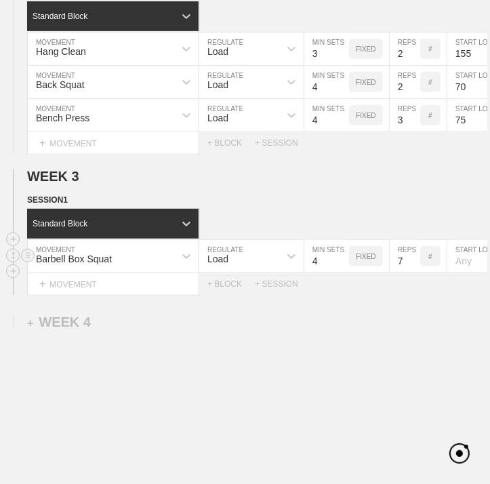  What do you see at coordinates (53, 176) in the screenshot?
I see `span: WEEK 3` at bounding box center [53, 176].